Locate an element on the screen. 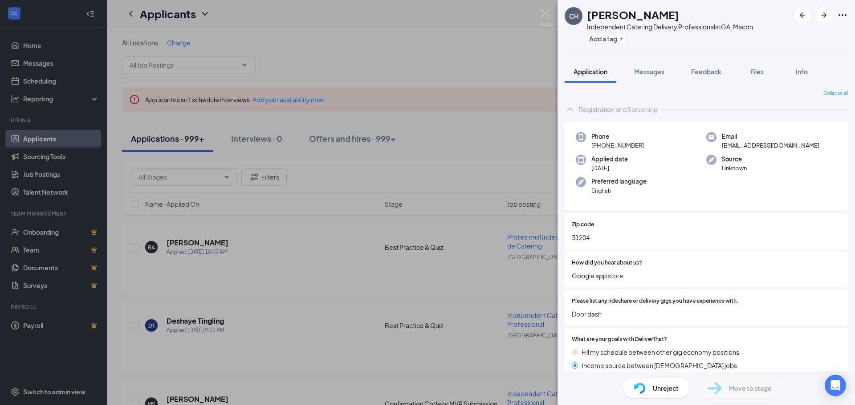  span: Google app store is located at coordinates (706, 276).